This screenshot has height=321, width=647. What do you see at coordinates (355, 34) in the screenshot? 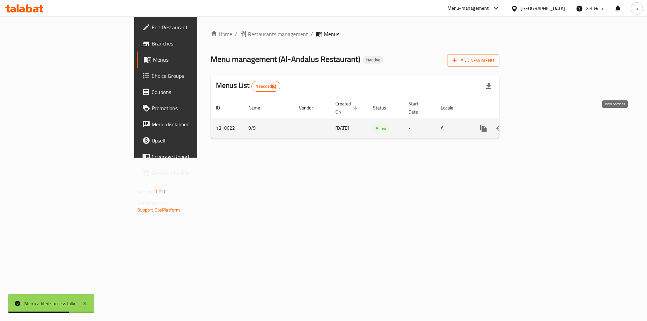
I see `nav: breadcrumb` at bounding box center [355, 34].